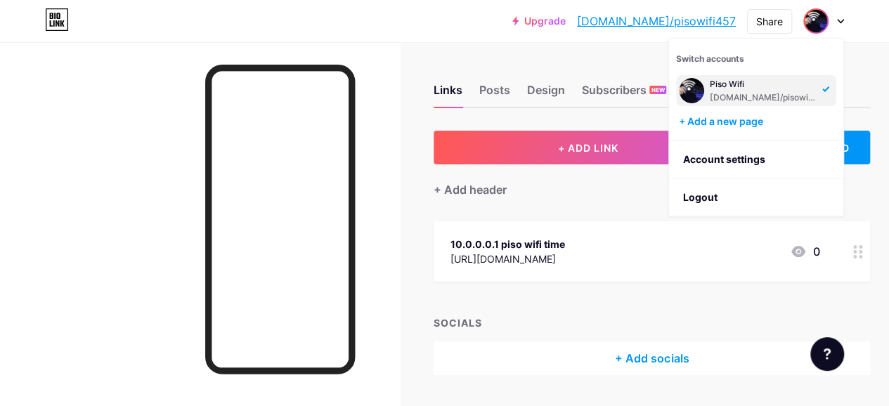 This screenshot has width=889, height=406. I want to click on span: Switch accounts, so click(710, 58).